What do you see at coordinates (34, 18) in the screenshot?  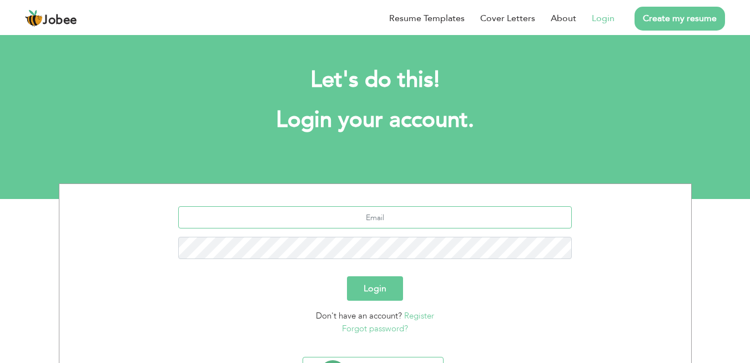 I see `img: jobee.io` at bounding box center [34, 18].